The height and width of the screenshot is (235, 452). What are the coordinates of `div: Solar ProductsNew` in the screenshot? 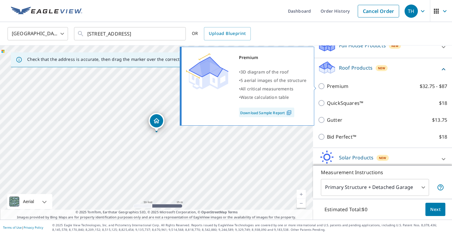 It's located at (382, 159).